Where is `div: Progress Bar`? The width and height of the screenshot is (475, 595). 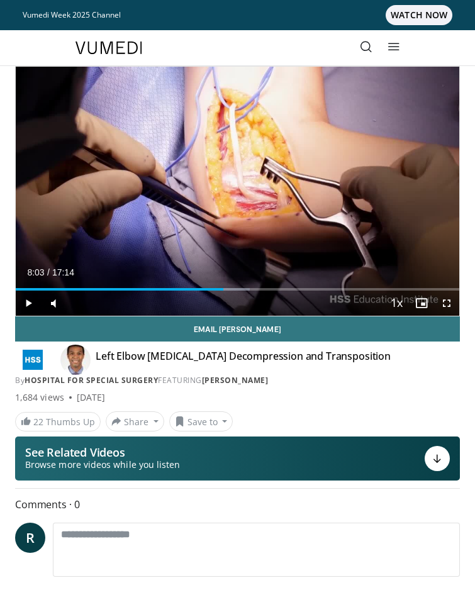 div: Progress Bar is located at coordinates (237, 290).